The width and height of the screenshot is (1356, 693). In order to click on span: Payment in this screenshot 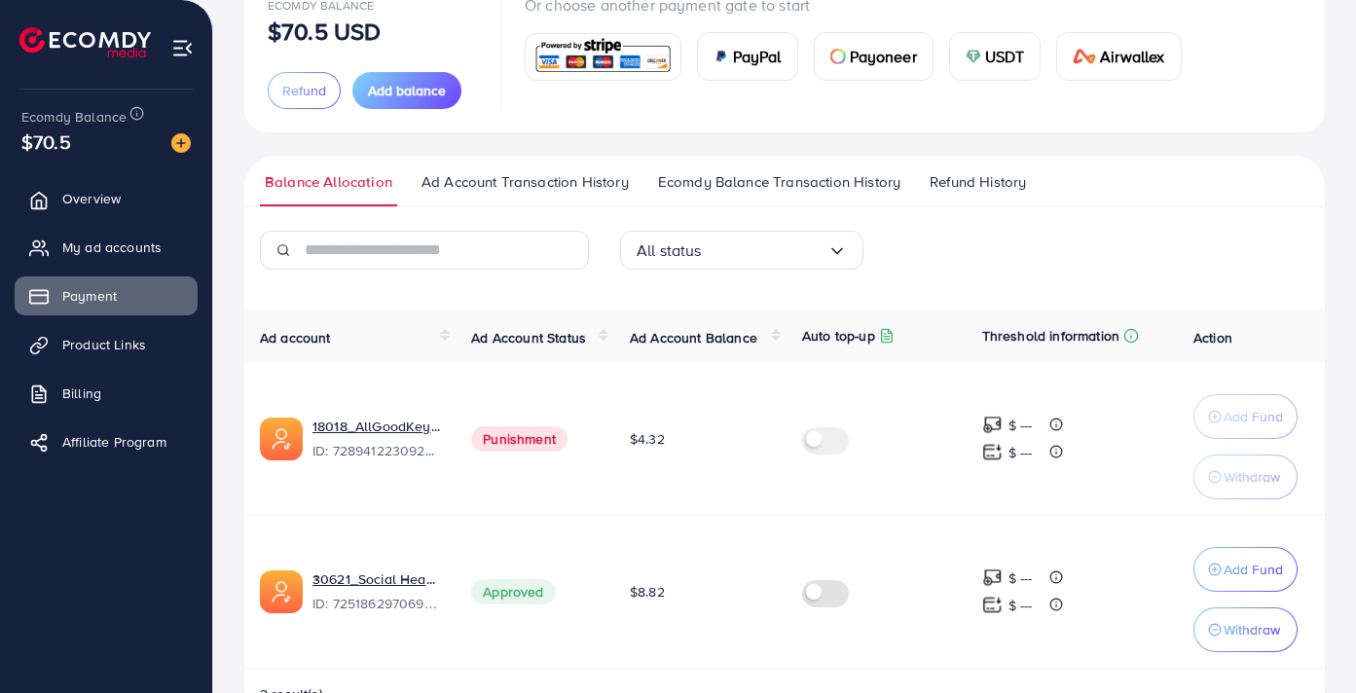, I will do `click(90, 296)`.